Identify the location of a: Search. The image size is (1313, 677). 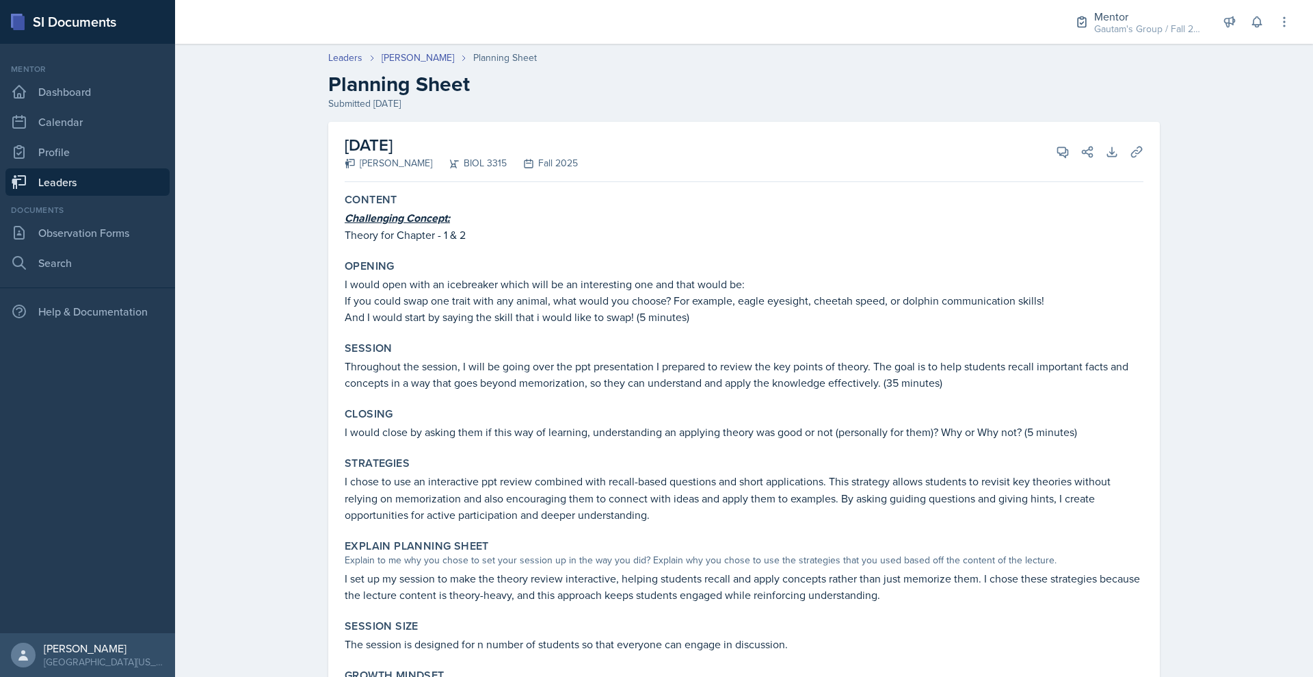
(88, 263).